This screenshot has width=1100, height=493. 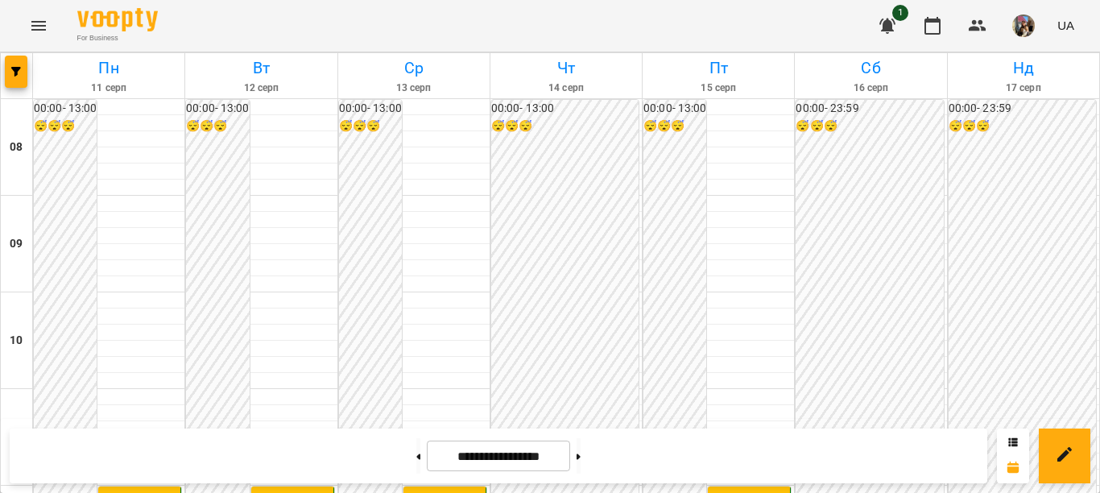 I want to click on h6: 15 серп, so click(x=719, y=88).